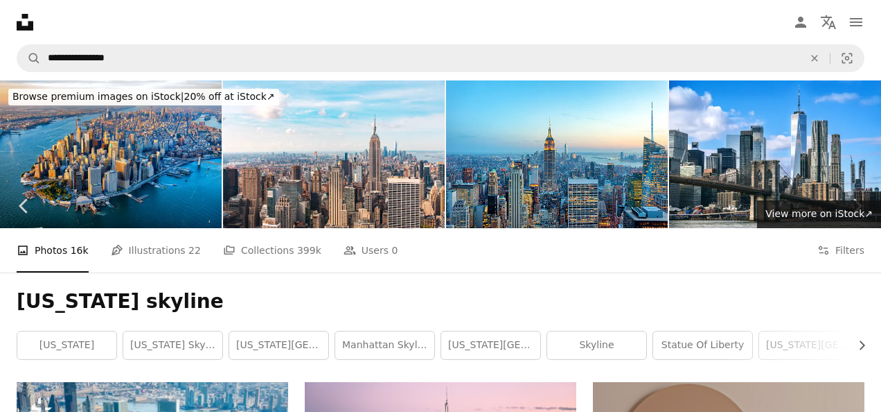 The width and height of the screenshot is (881, 412). What do you see at coordinates (857, 206) in the screenshot?
I see `a: Next` at bounding box center [857, 206].